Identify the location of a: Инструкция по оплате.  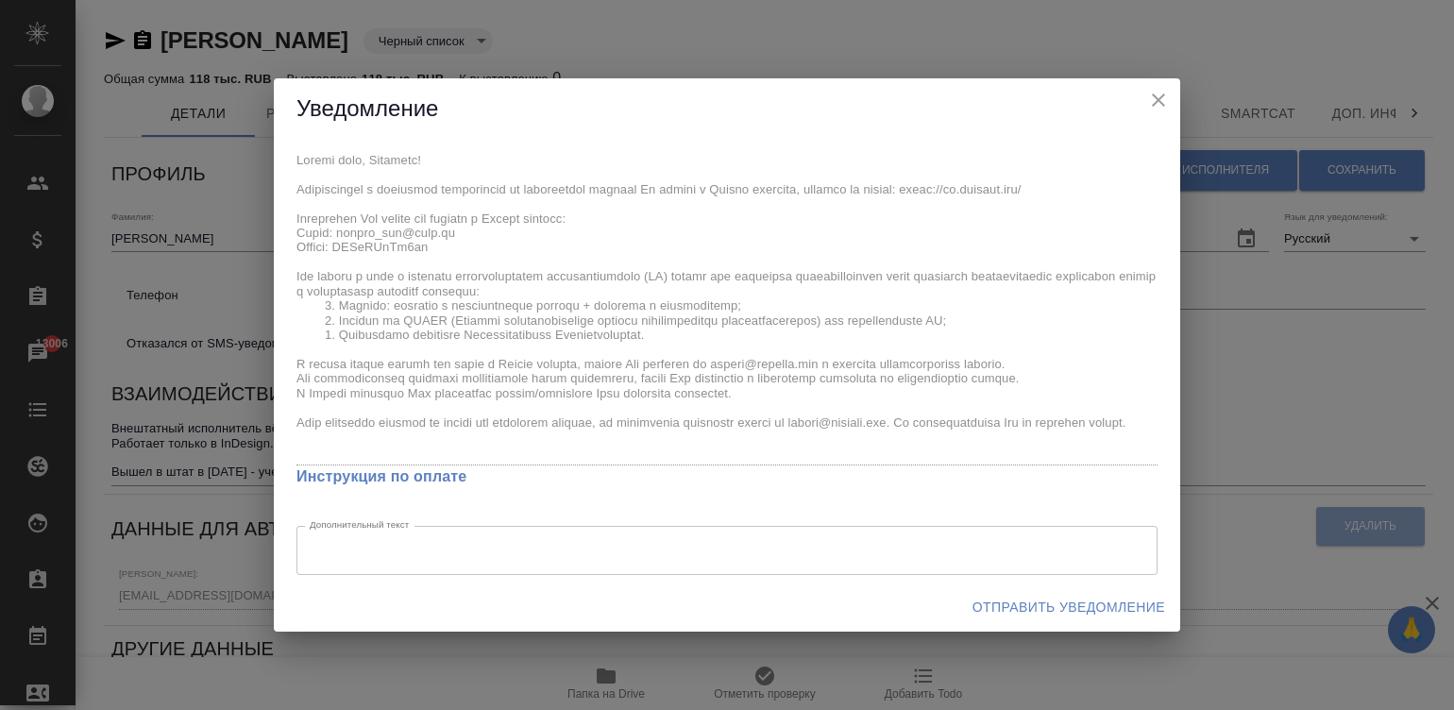
(381, 476).